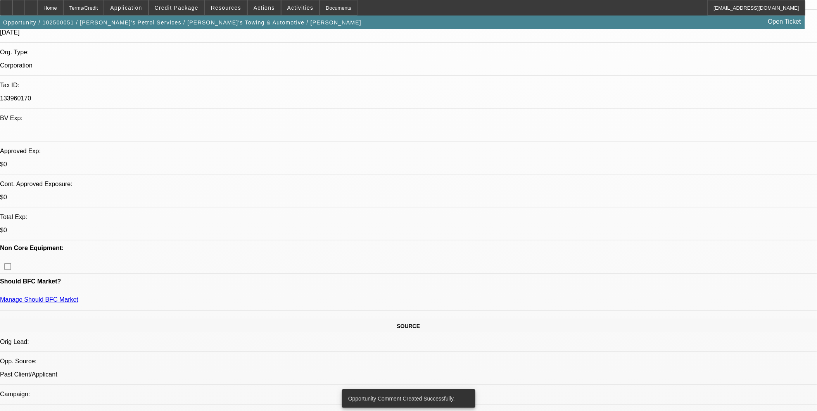  What do you see at coordinates (407, 398) in the screenshot?
I see `div: Opportunity Comment Created Successfully.` at bounding box center [407, 398].